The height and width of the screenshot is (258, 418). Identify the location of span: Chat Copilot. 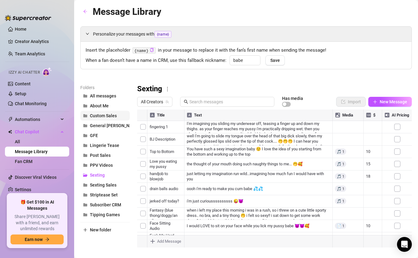
(37, 132).